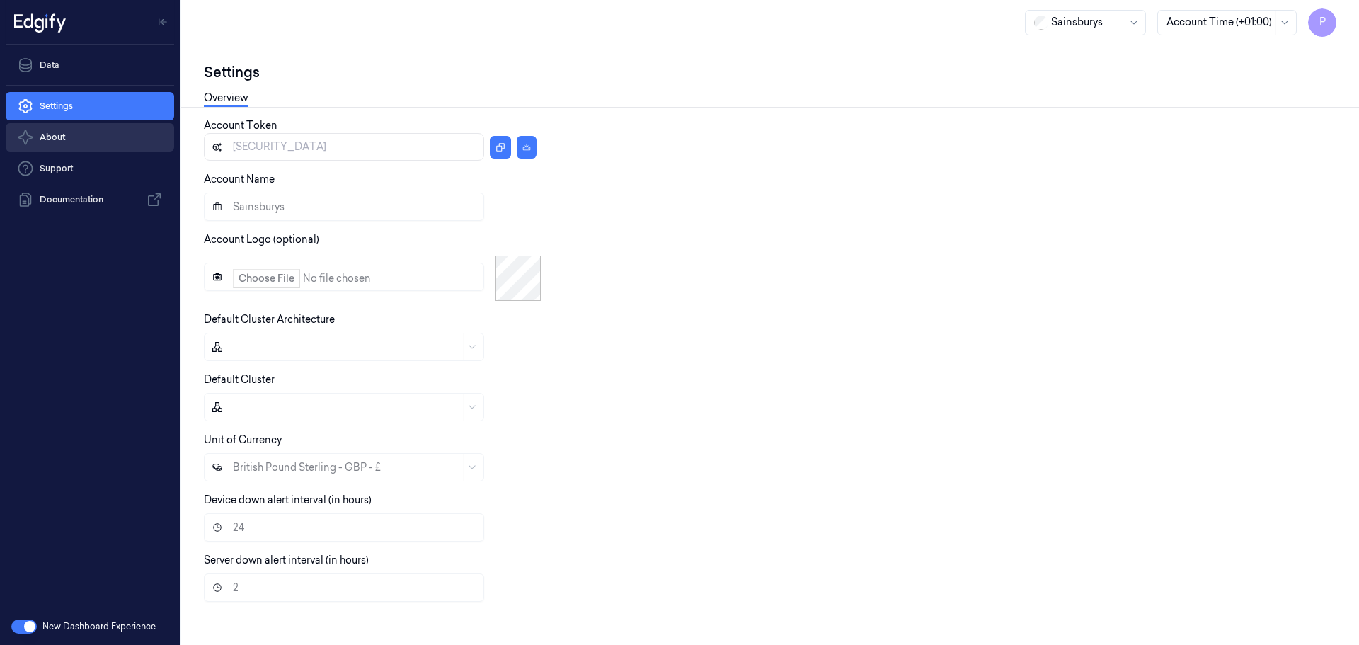 This screenshot has width=1359, height=645. Describe the element at coordinates (344, 277) in the screenshot. I see `input: Account Logo (optional)` at that location.